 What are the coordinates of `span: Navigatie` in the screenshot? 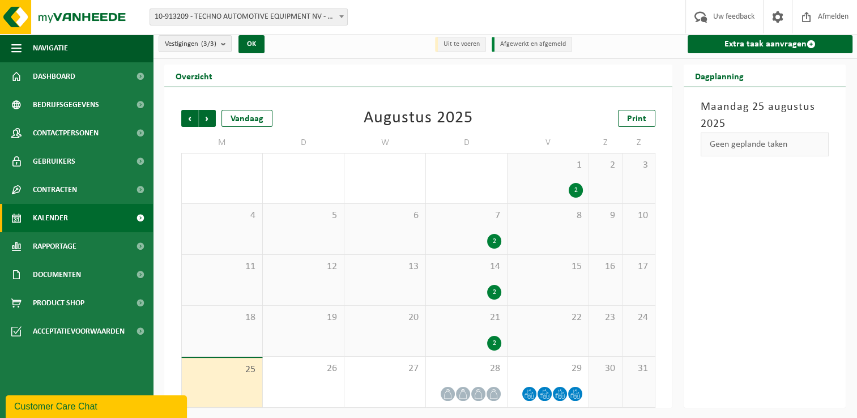 It's located at (50, 48).